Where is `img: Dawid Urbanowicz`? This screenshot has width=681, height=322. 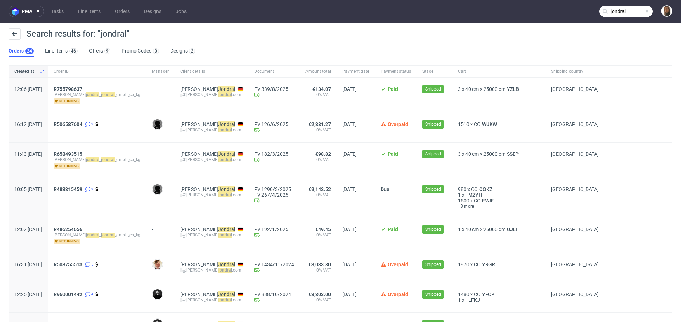
img: Dawid Urbanowicz is located at coordinates (158, 189).